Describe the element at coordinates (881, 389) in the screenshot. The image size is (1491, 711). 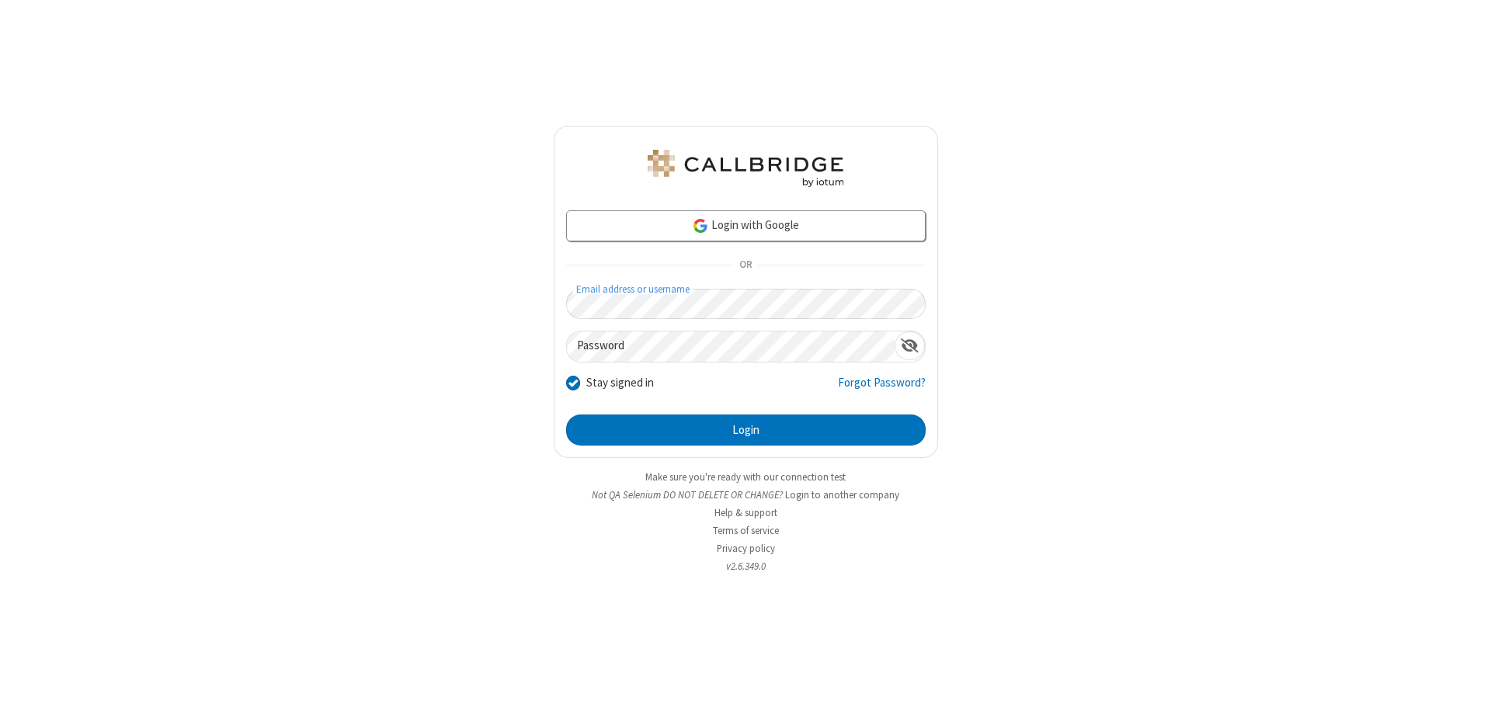
I see `a: Forgot Password?` at that location.